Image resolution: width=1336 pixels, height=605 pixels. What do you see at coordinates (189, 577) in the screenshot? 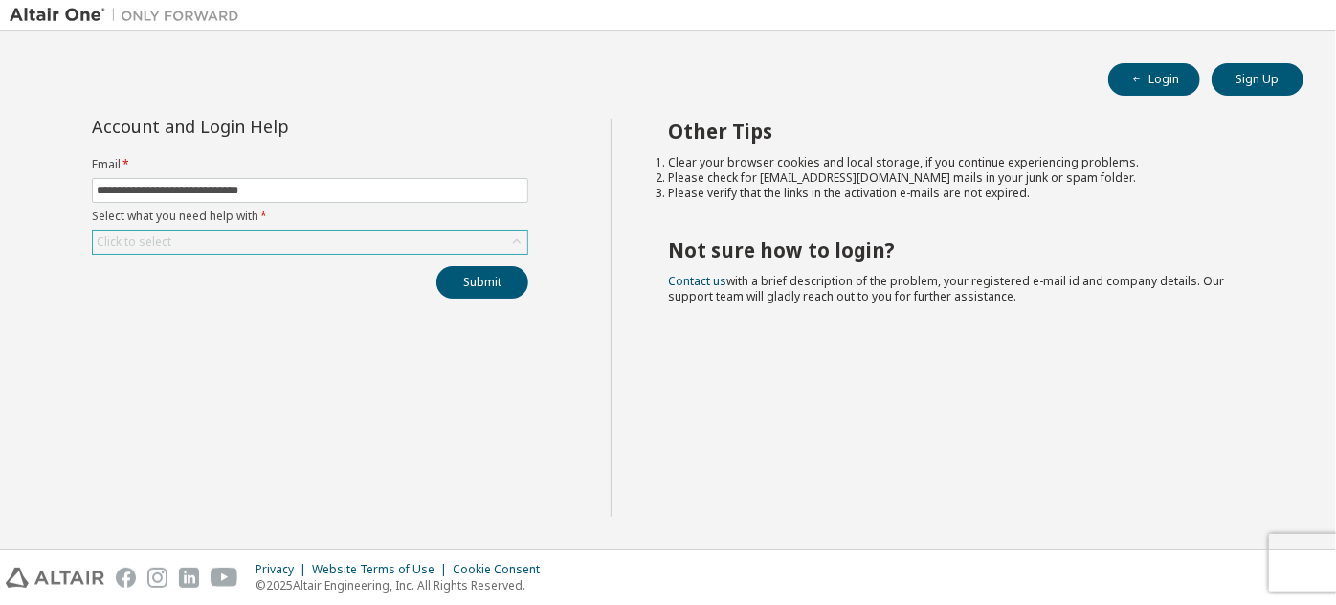
I see `img: linkedin.svg` at bounding box center [189, 577].